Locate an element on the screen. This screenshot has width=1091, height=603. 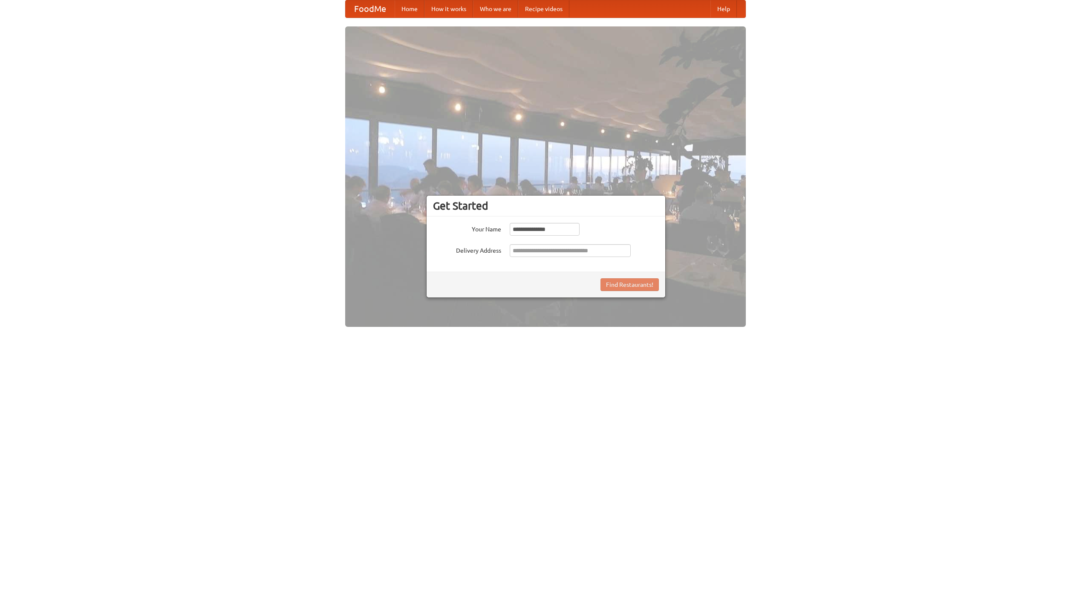
a: Recipe videos is located at coordinates (544, 9).